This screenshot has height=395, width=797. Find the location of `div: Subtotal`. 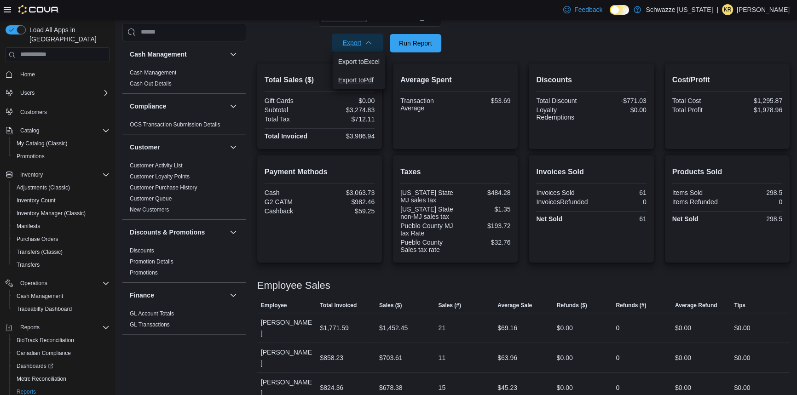

div: Subtotal is located at coordinates (291, 110).